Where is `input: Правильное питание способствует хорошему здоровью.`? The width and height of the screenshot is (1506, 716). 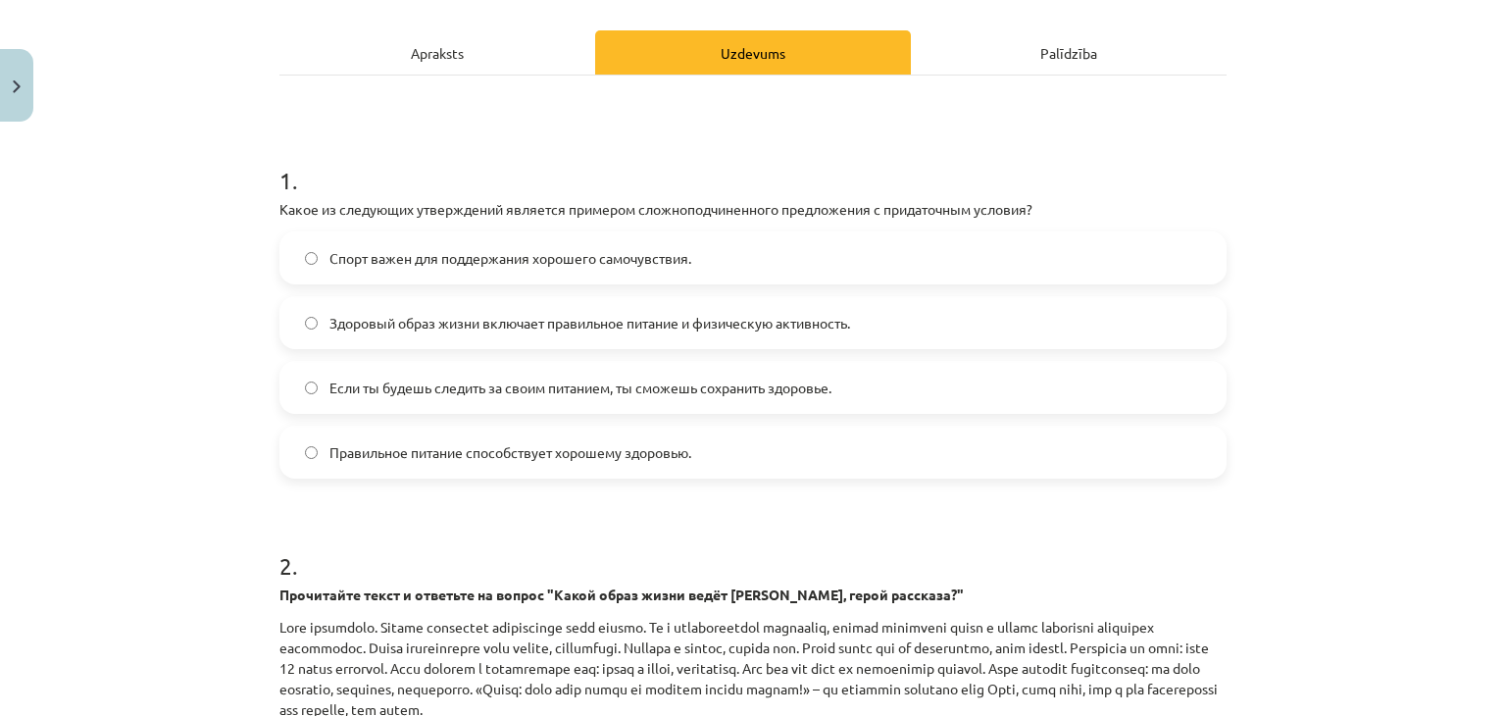 input: Правильное питание способствует хорошему здоровью. is located at coordinates (311, 452).